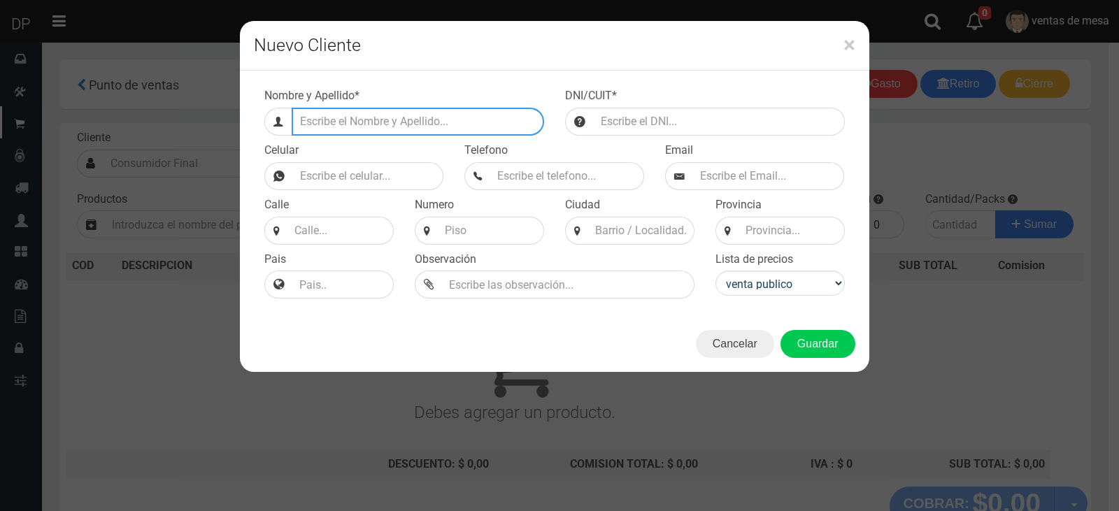 The image size is (1119, 511). I want to click on label: Calle, so click(276, 205).